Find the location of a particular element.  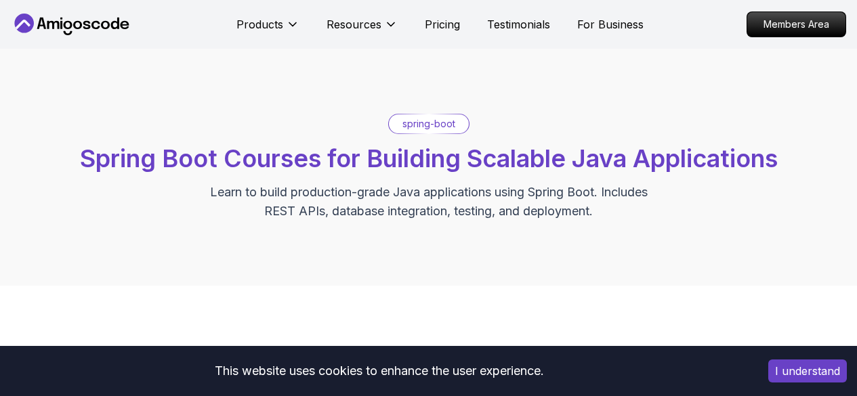

p: Resources is located at coordinates (354, 24).